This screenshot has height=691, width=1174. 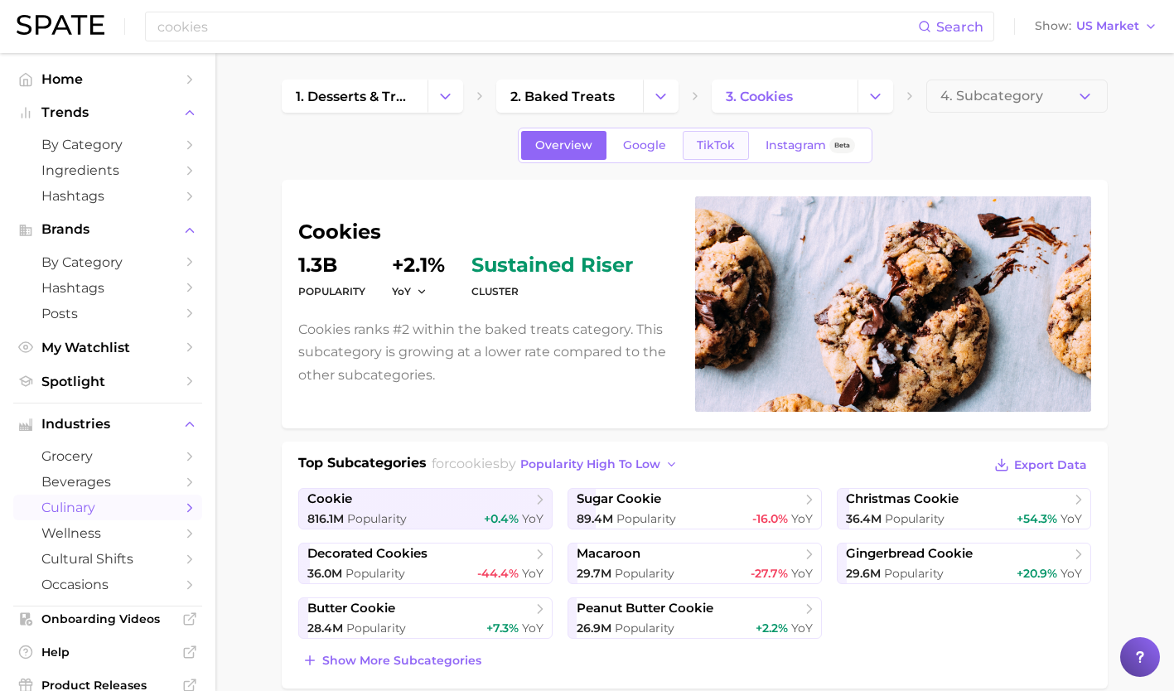 What do you see at coordinates (502, 628) in the screenshot?
I see `span: +7.3%` at bounding box center [502, 628].